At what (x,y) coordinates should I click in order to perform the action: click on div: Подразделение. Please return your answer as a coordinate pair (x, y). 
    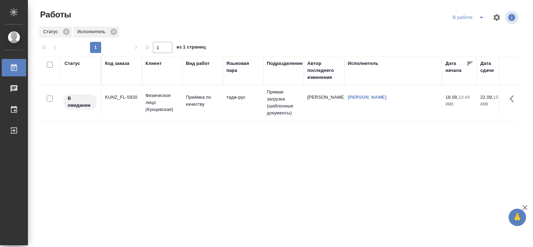
    Looking at the image, I should click on (284, 63).